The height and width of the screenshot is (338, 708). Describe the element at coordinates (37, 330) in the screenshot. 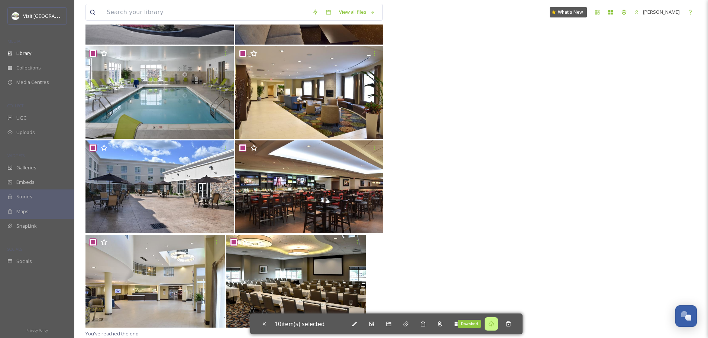

I see `span: Privacy Policy` at that location.